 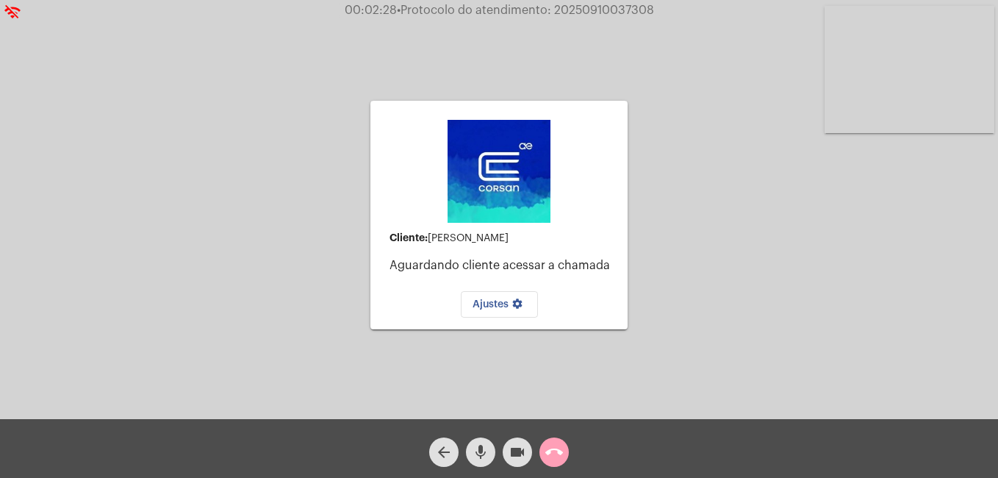 I want to click on mat-icon: mic, so click(x=481, y=452).